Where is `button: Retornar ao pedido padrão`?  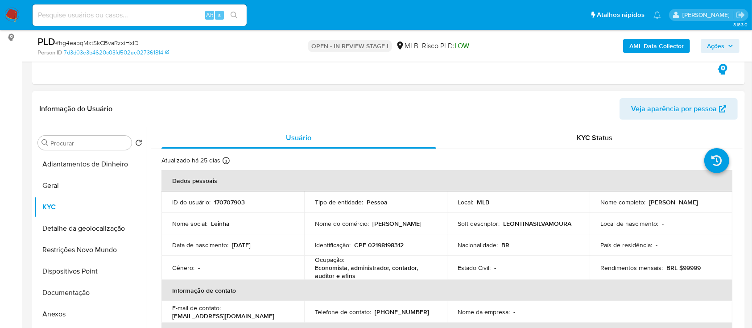
button: Retornar ao pedido padrão is located at coordinates (139, 144).